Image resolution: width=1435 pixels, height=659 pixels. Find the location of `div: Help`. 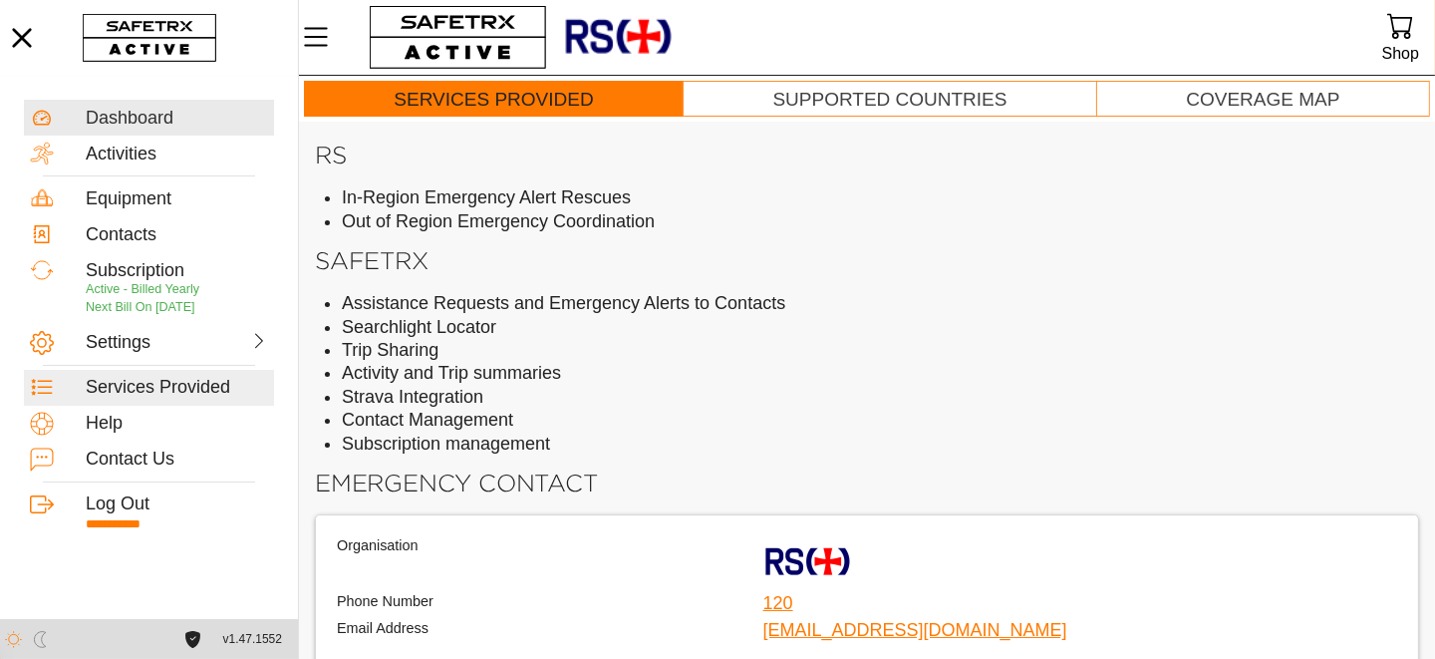

div: Help is located at coordinates (176, 423).